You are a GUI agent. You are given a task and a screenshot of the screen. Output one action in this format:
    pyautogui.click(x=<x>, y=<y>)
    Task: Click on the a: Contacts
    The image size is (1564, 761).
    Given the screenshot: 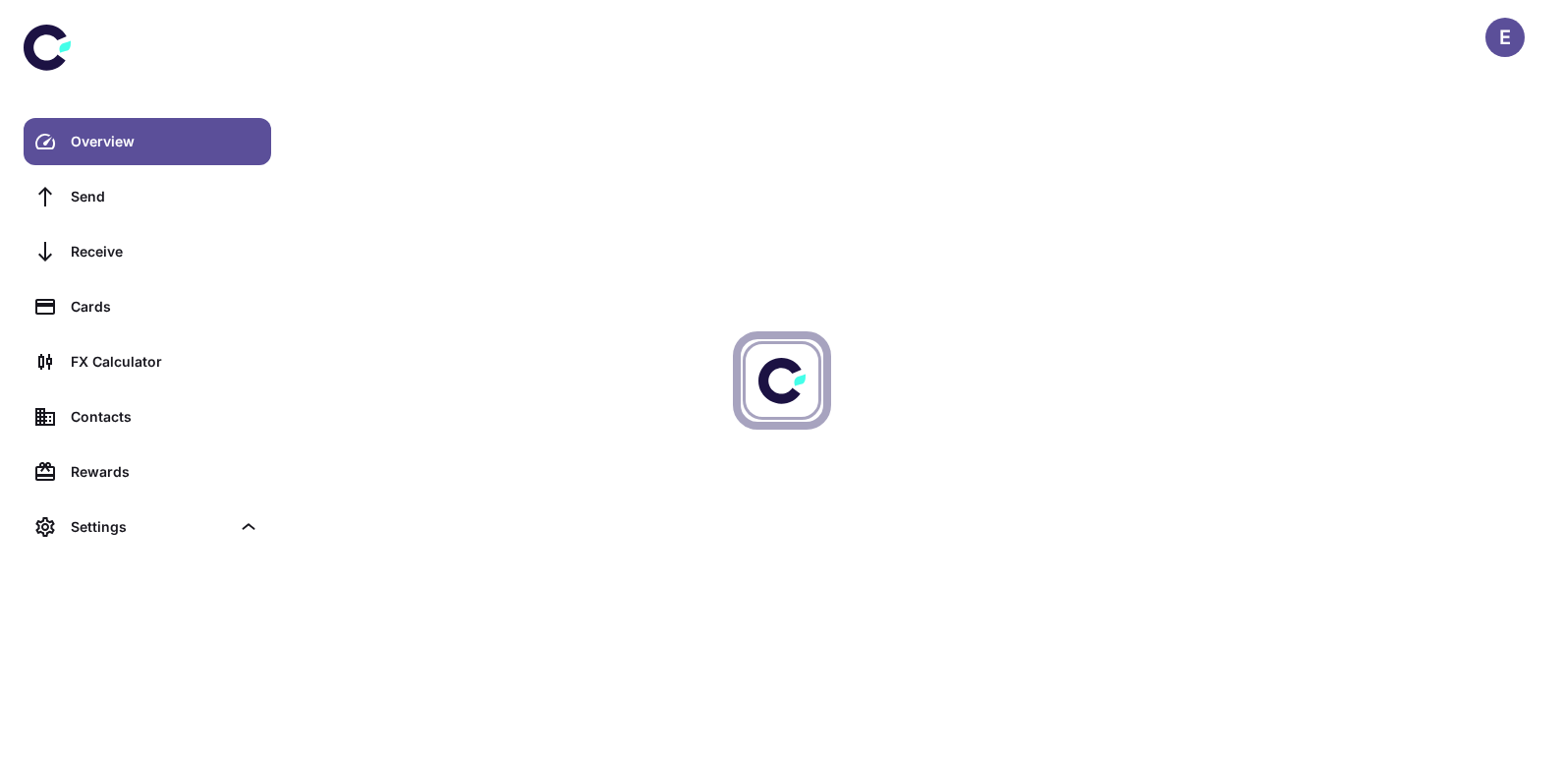 What is the action you would take?
    pyautogui.click(x=147, y=417)
    